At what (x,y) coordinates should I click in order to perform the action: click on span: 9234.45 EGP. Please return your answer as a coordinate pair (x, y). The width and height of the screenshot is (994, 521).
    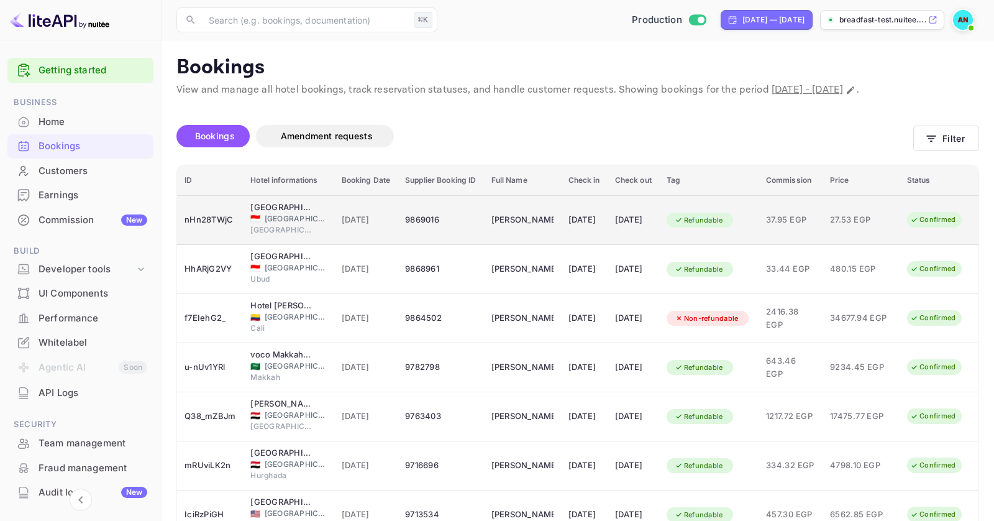
    Looking at the image, I should click on (861, 367).